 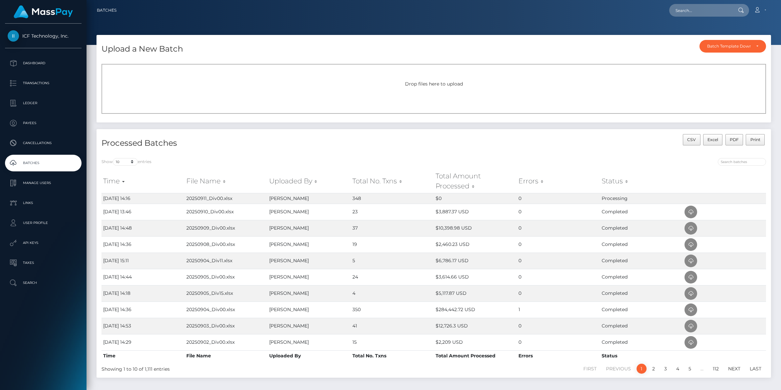 What do you see at coordinates (43, 123) in the screenshot?
I see `a: Payees` at bounding box center [43, 123].